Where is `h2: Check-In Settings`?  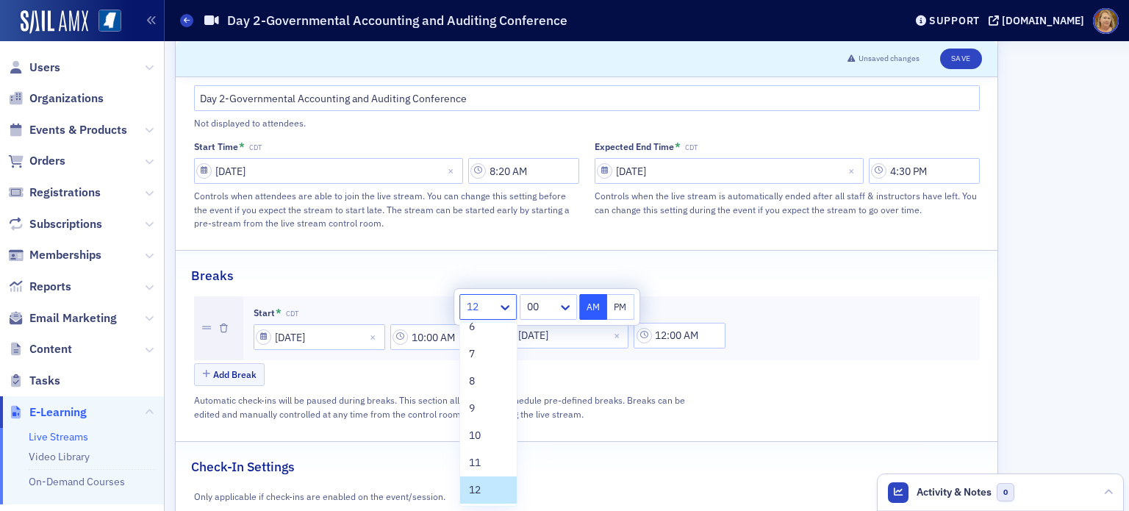
h2: Check-In Settings is located at coordinates (243, 467).